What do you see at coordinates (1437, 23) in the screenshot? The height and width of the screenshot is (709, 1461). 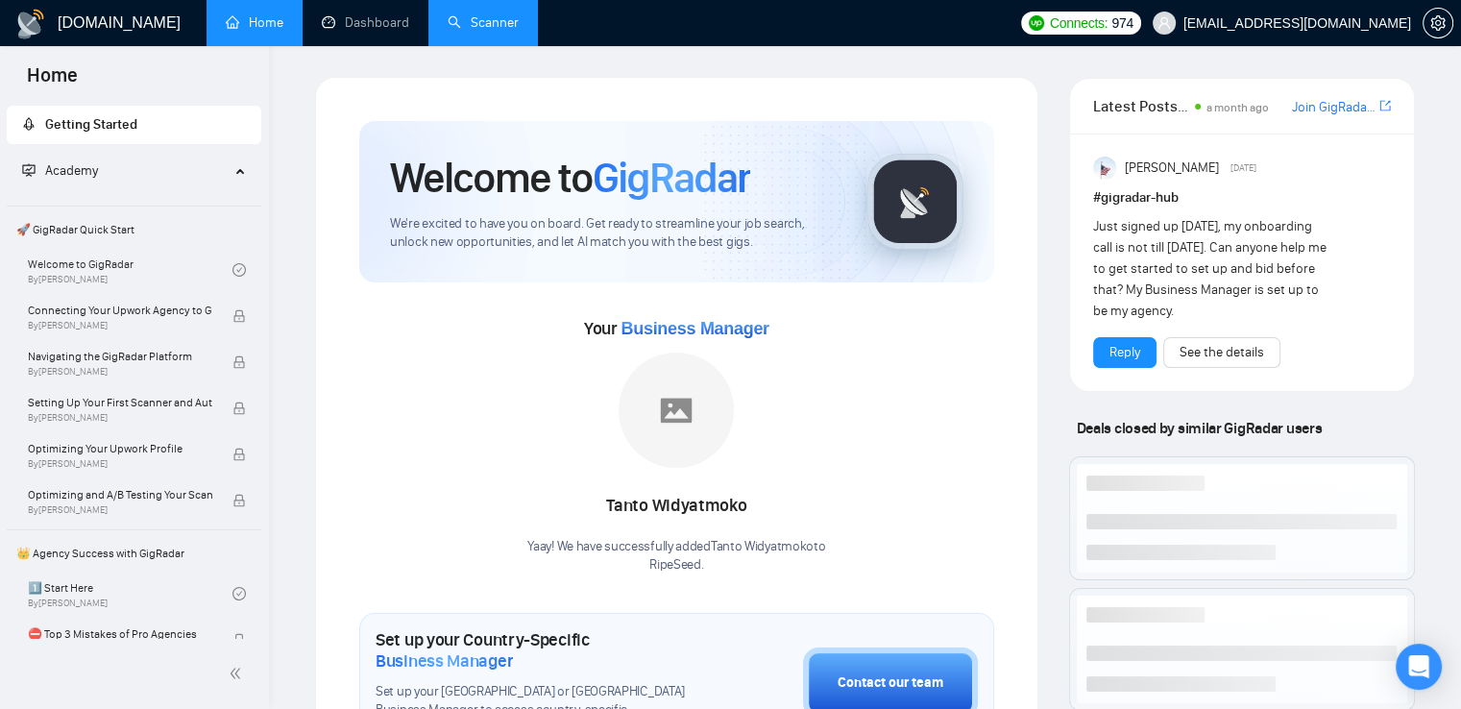 I see `button: setting` at bounding box center [1437, 23].